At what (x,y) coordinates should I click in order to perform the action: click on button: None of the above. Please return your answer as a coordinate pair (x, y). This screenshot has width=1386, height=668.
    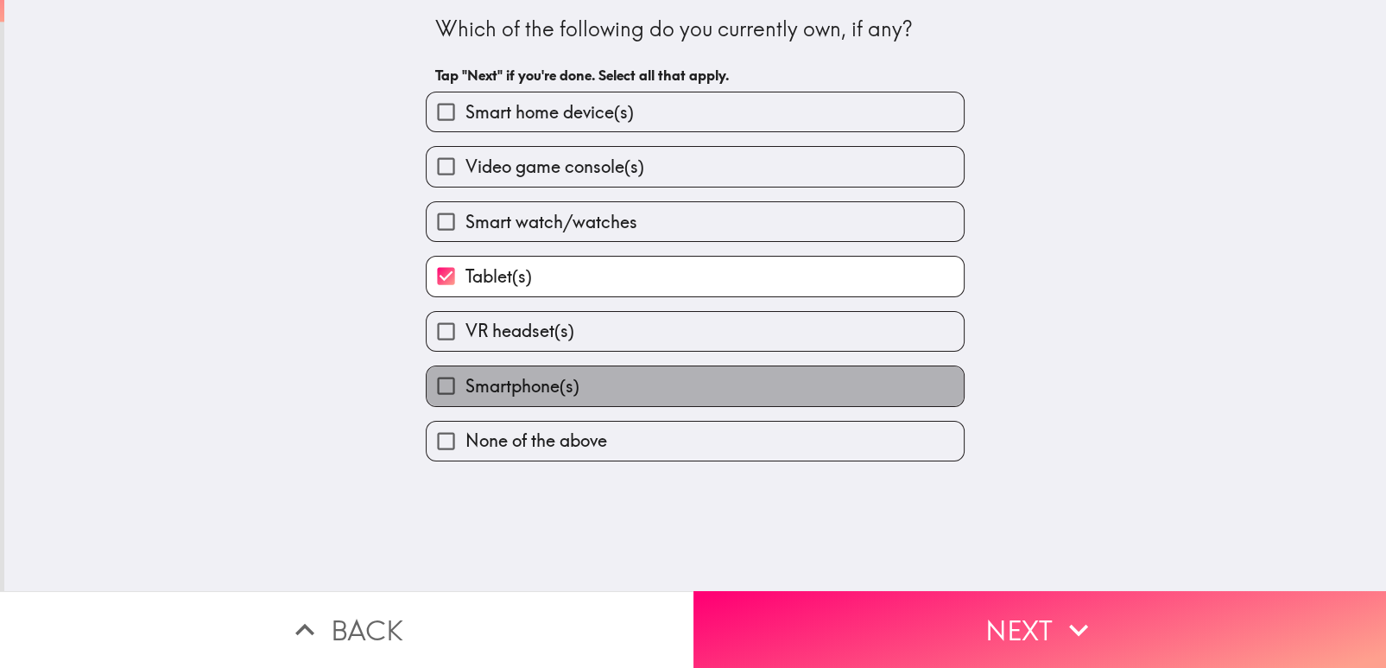
    Looking at the image, I should click on (695, 440).